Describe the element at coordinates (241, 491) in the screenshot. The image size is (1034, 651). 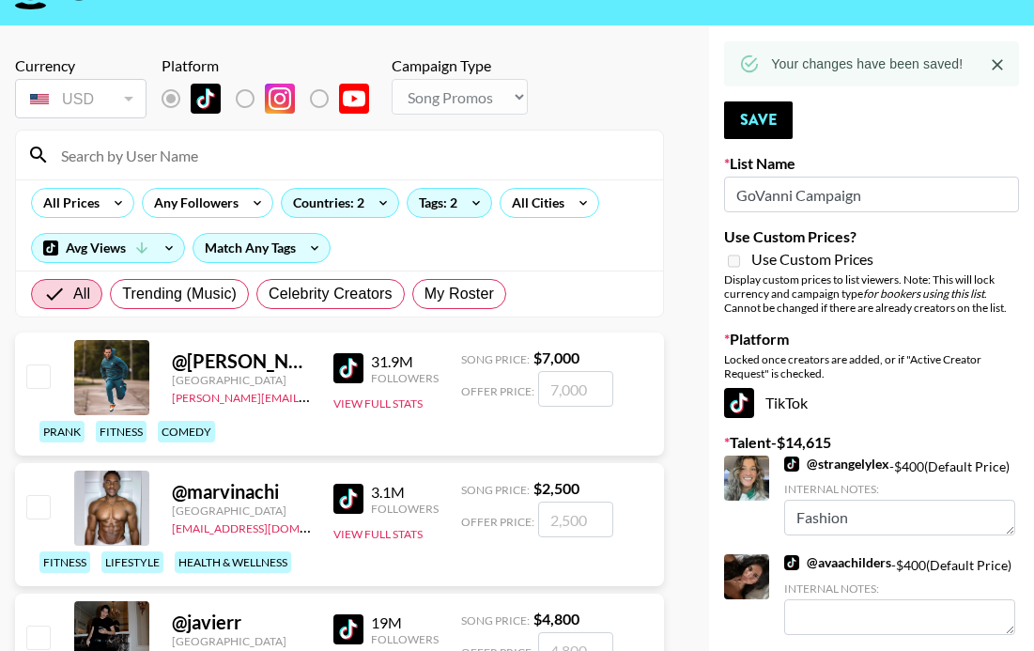
I see `div: @ marvinachi` at that location.